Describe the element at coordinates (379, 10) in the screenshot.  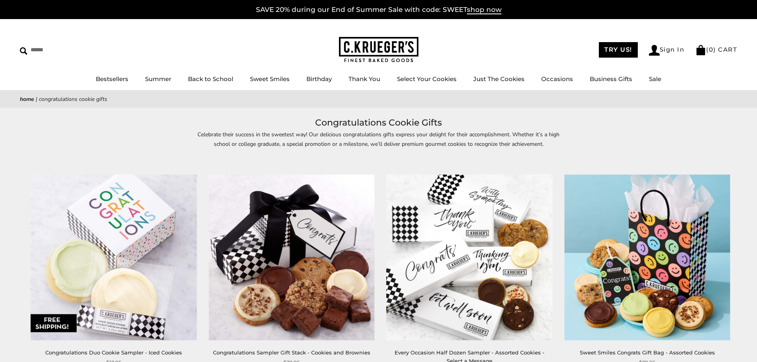
I see `a: SAVE 20% during our End of Summer Sale with code: SWEETshop now` at that location.